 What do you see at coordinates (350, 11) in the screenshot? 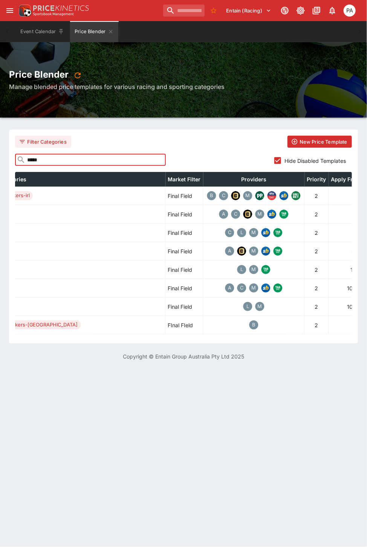
I see `div: Peter Addley` at bounding box center [350, 11].